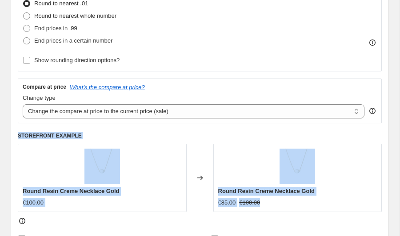  I want to click on span: End prices in .99, so click(56, 28).